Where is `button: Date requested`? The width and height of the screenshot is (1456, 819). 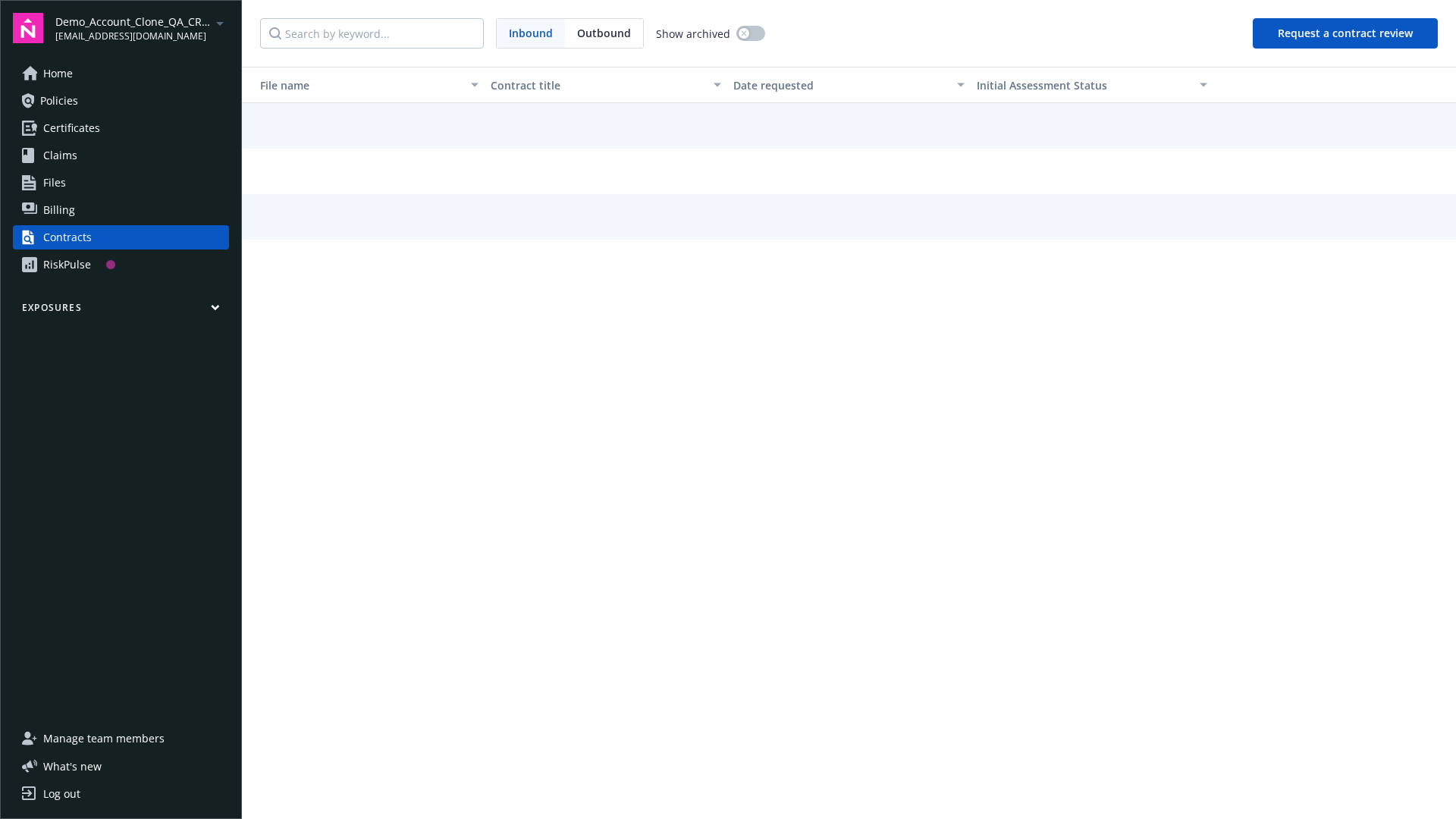 button: Date requested is located at coordinates (848, 85).